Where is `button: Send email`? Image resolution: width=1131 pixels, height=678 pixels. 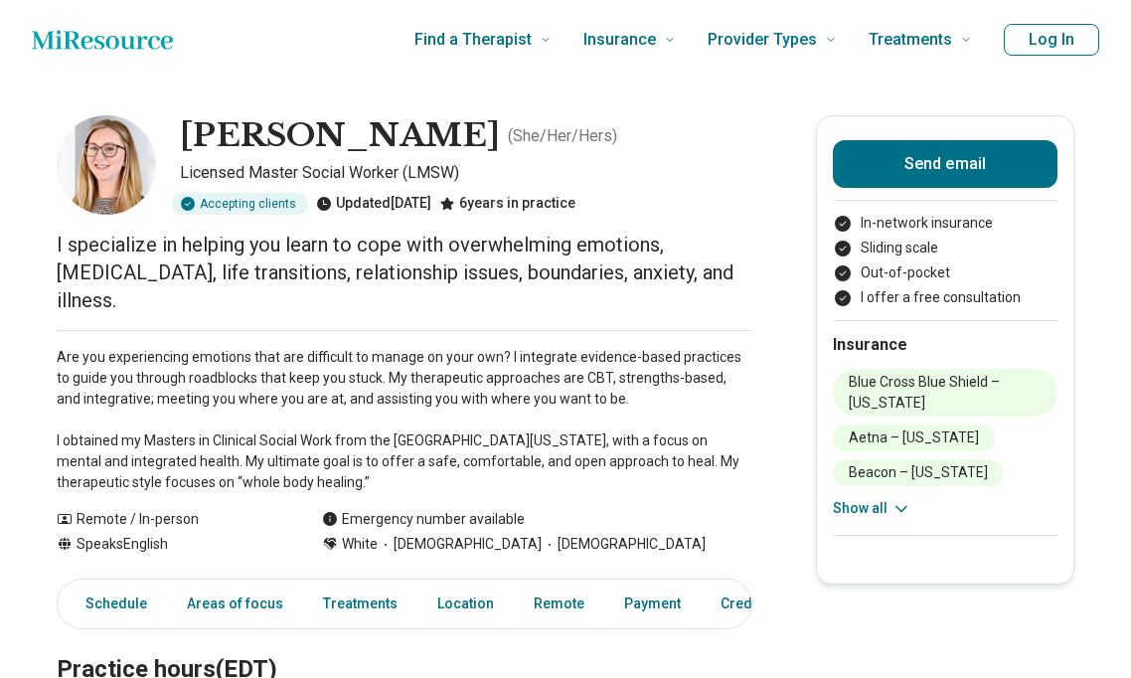 button: Send email is located at coordinates (945, 164).